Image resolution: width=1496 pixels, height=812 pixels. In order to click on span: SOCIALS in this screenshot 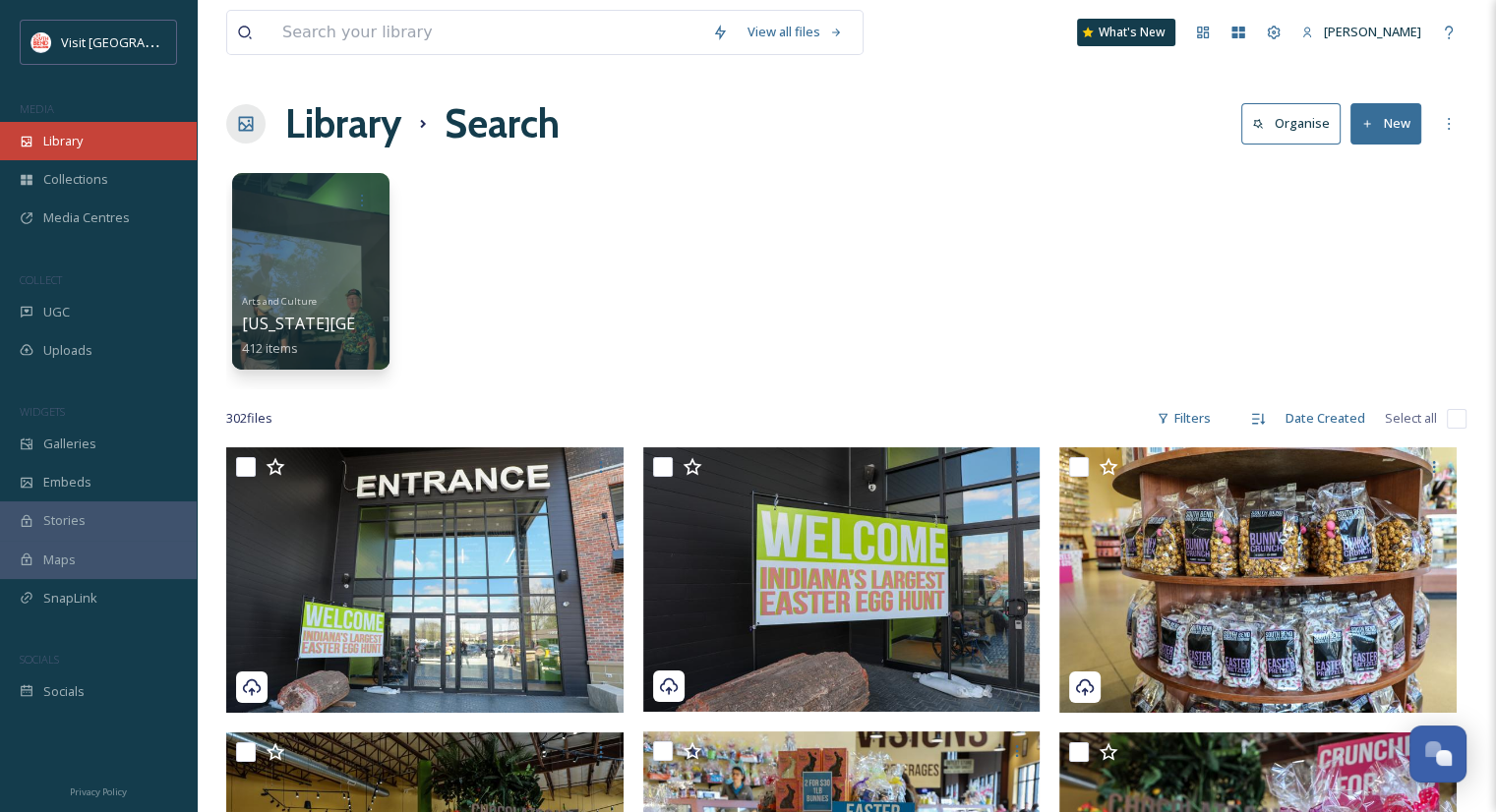, I will do `click(39, 659)`.